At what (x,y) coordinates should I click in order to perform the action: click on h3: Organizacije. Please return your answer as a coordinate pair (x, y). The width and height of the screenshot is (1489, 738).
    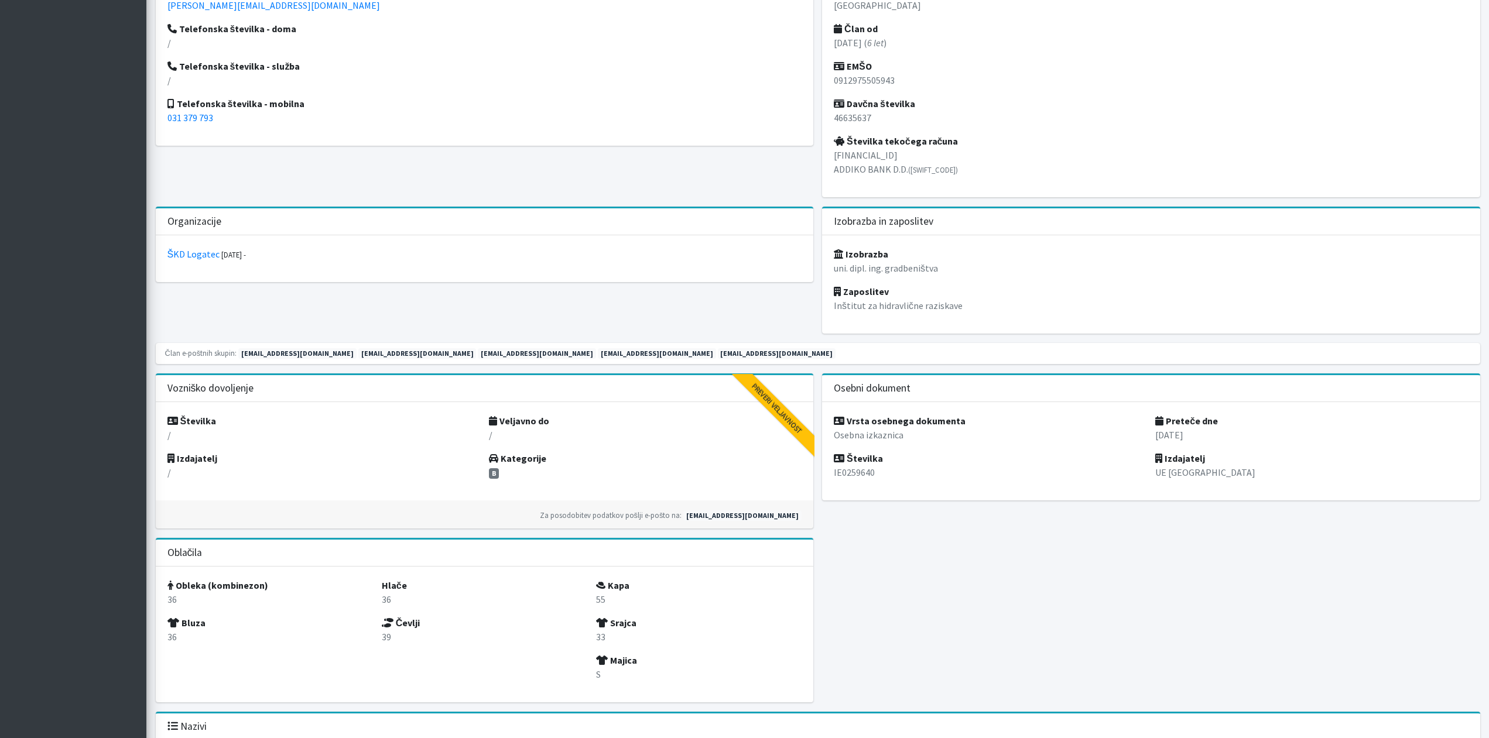
    Looking at the image, I should click on (194, 221).